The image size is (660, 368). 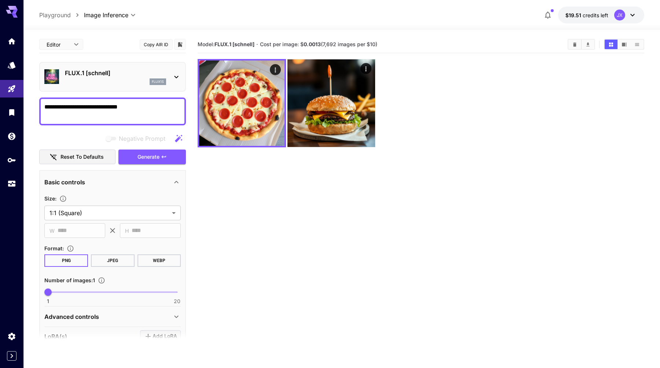 I want to click on button: Choose the file format for the output image., so click(x=70, y=248).